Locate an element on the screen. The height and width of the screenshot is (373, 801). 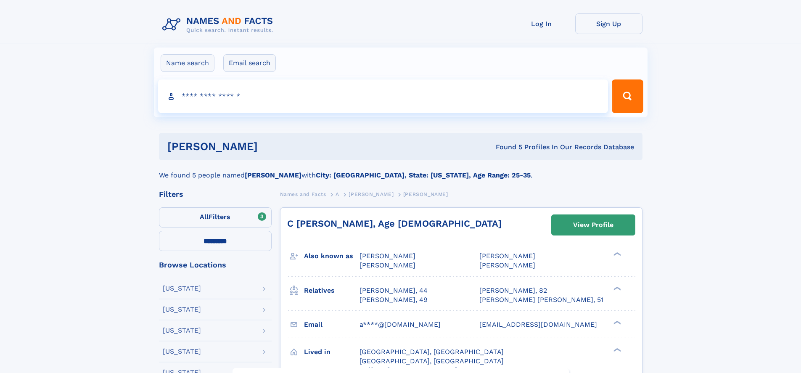
a: Sign Up is located at coordinates (609, 24).